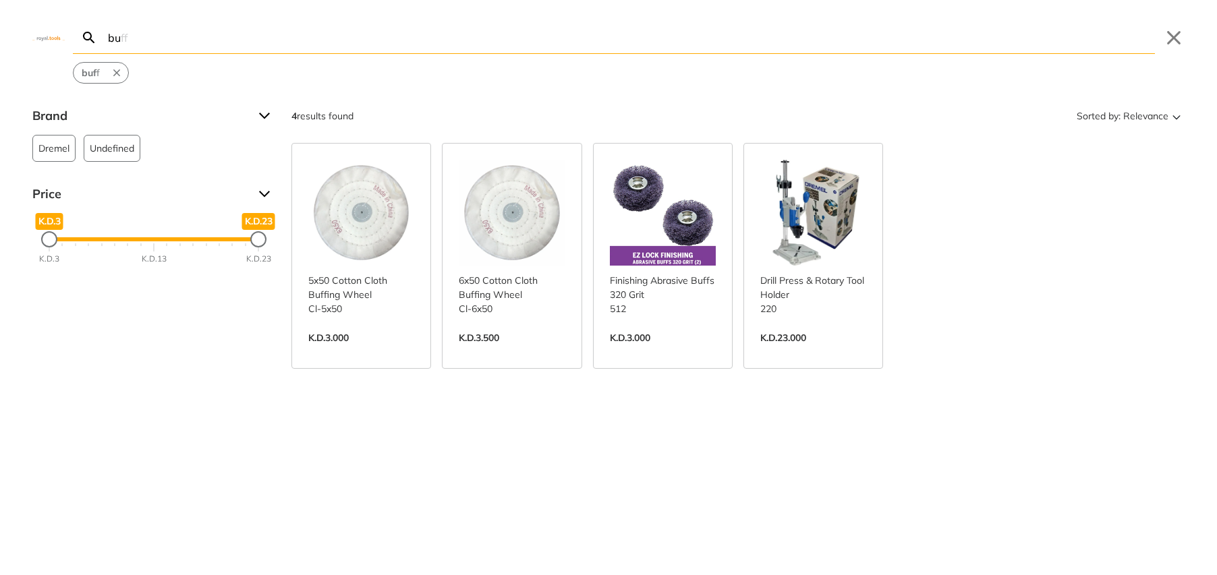  What do you see at coordinates (117, 73) in the screenshot?
I see `svg: Remove suggestion: buff` at bounding box center [117, 73].